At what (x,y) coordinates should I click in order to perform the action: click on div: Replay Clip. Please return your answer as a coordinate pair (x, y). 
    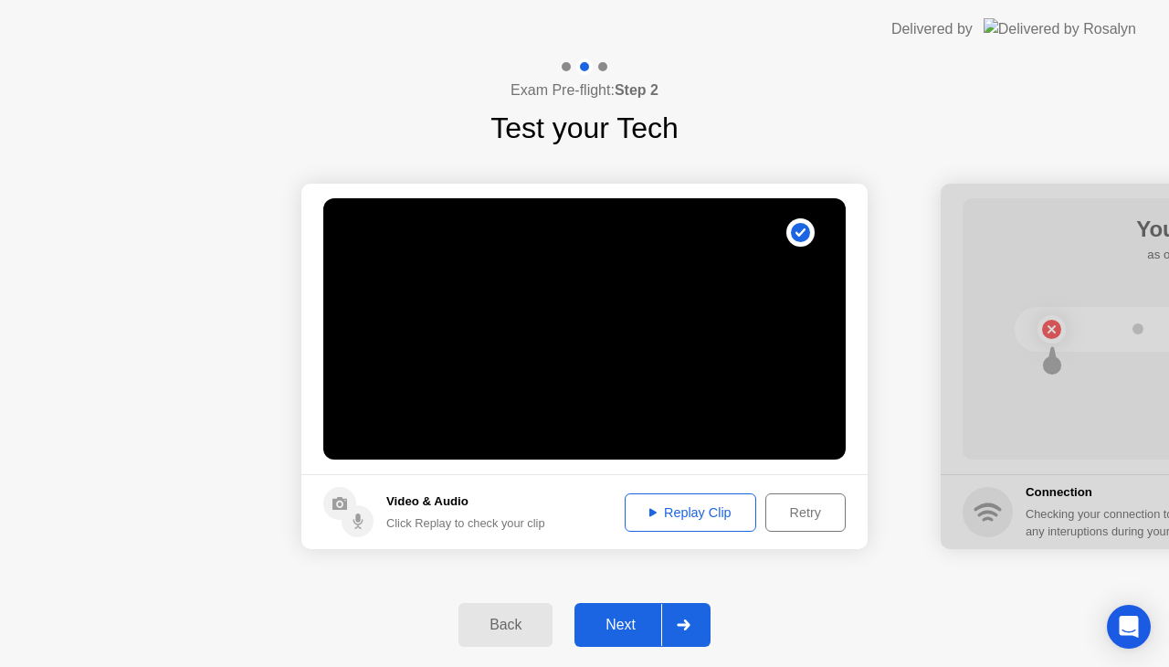
    Looking at the image, I should click on (690, 512).